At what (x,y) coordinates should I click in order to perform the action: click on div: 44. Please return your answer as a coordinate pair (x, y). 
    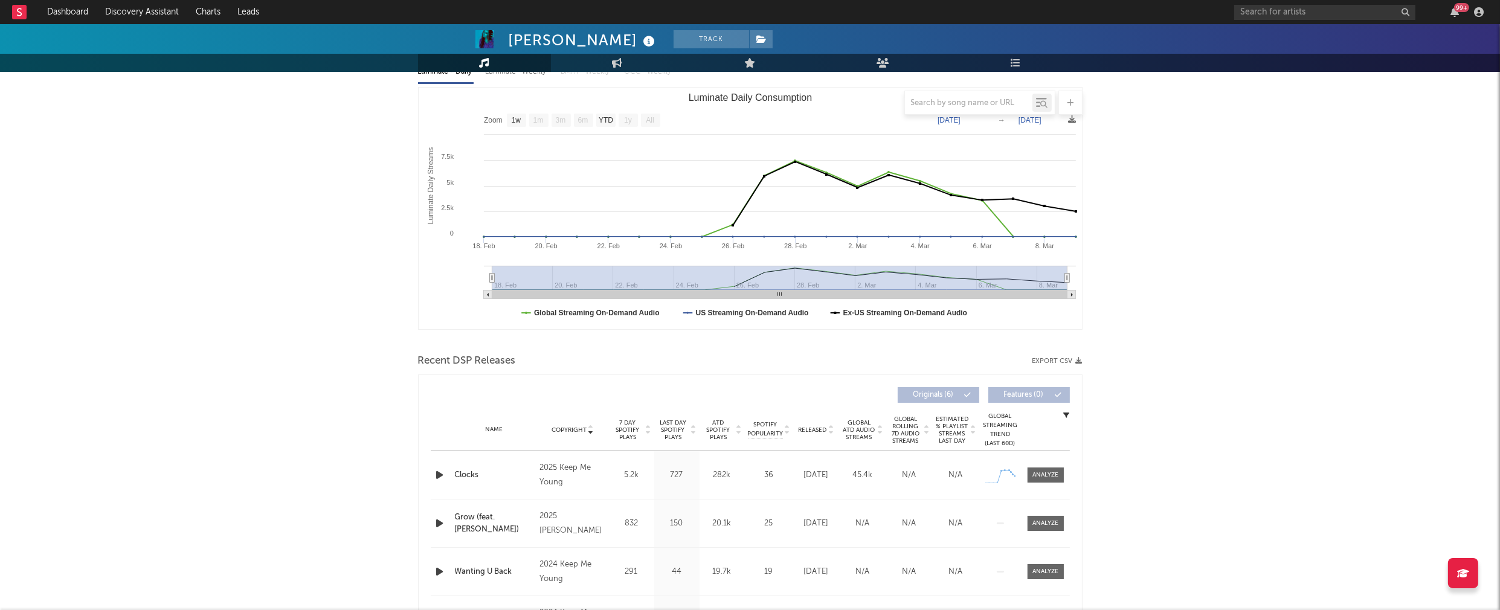
    Looking at the image, I should click on (677, 572).